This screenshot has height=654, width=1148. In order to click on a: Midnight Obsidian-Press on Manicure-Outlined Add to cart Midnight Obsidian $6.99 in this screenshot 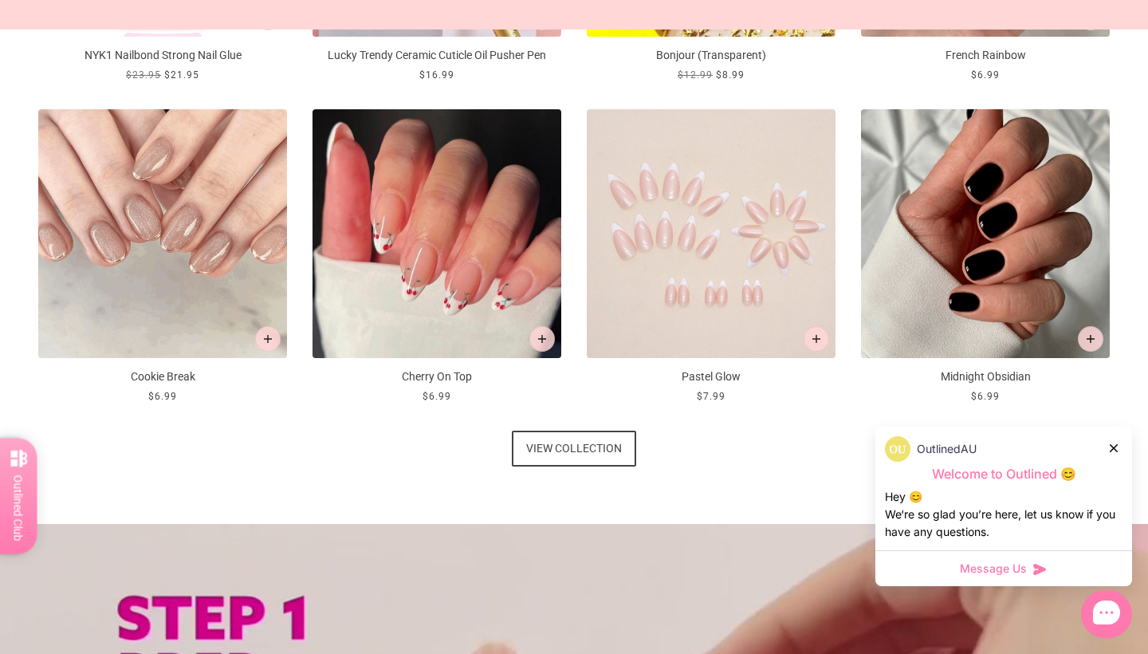, I will do `click(985, 257)`.